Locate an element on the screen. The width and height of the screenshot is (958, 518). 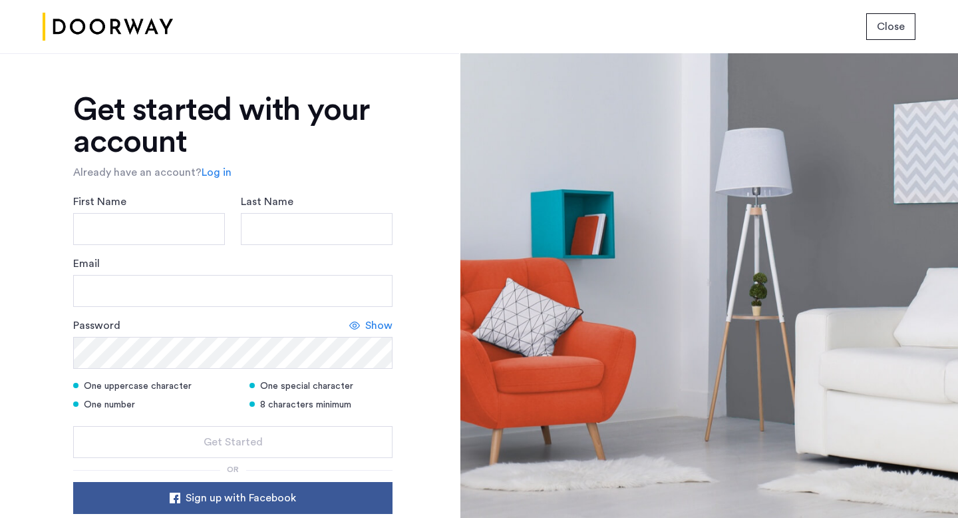
div: One uppercase character is located at coordinates (153, 386).